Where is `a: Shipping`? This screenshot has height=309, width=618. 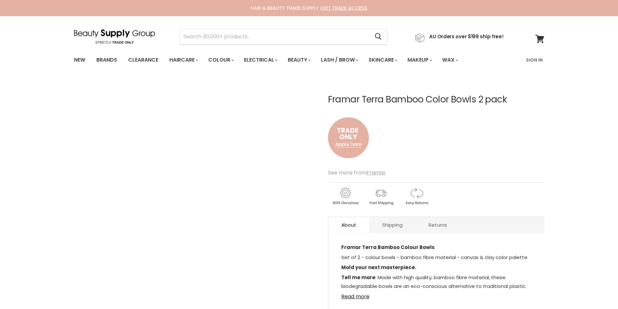 a: Shipping is located at coordinates (392, 225).